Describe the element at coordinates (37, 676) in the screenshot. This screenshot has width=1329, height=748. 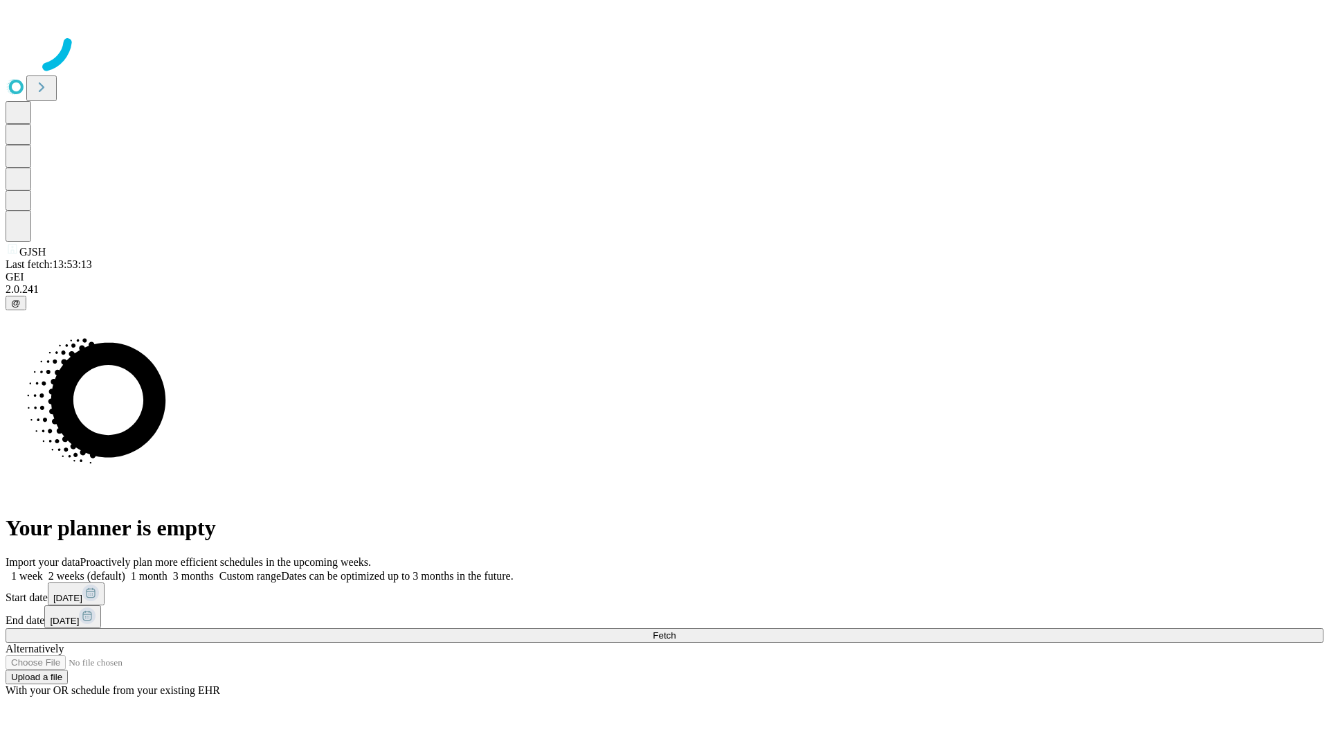
I see `button: Upload a file` at that location.